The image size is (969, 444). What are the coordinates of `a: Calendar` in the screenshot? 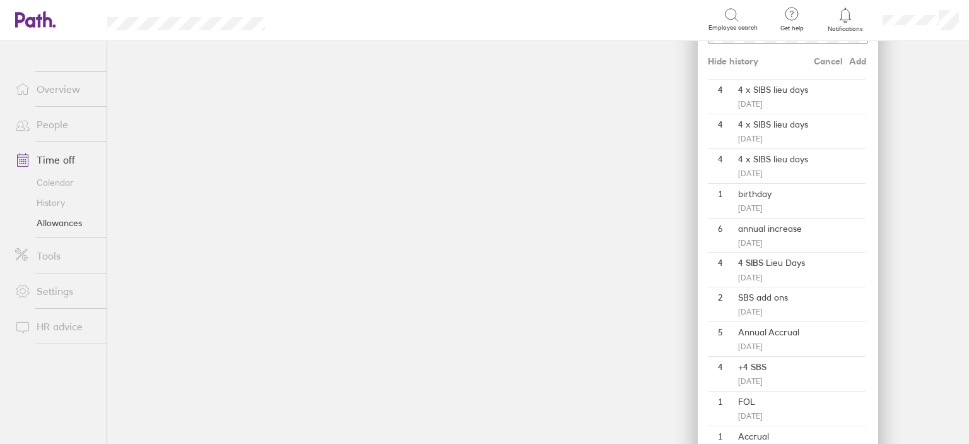 It's located at (56, 182).